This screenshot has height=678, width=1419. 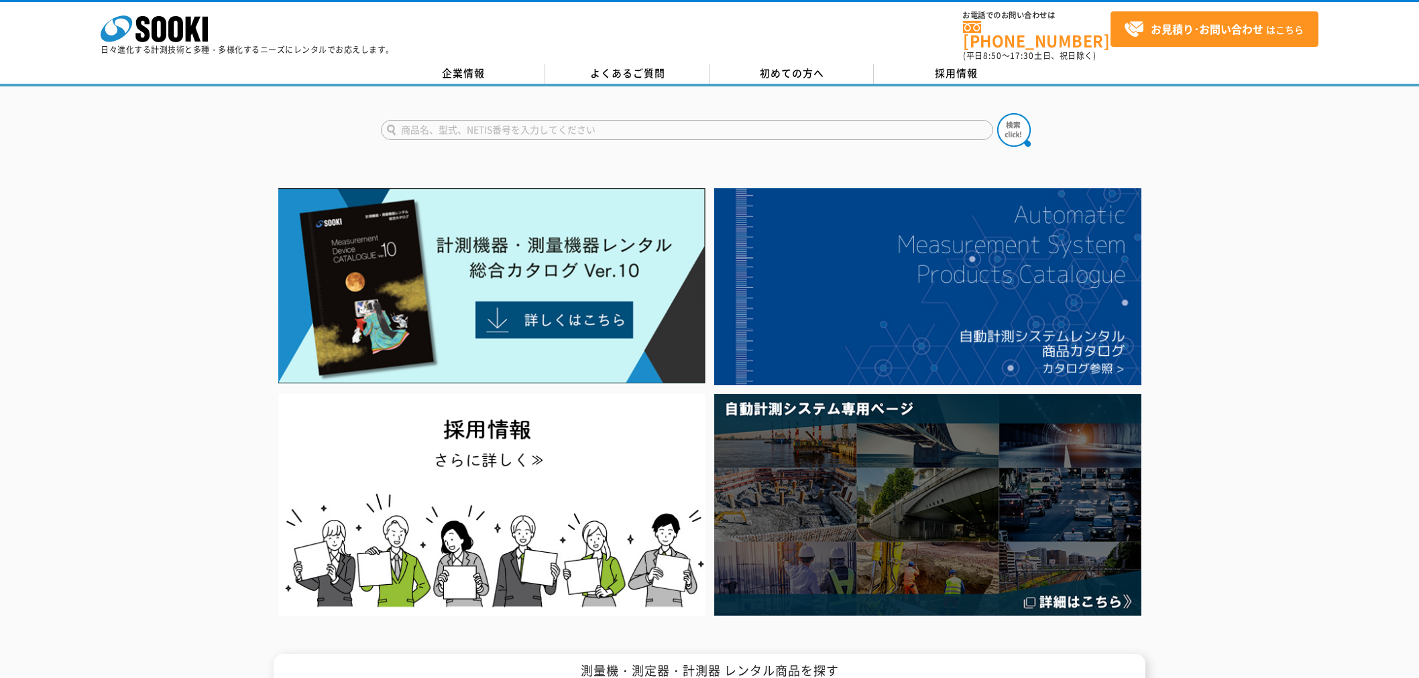 I want to click on a: よくあるご質問, so click(x=627, y=74).